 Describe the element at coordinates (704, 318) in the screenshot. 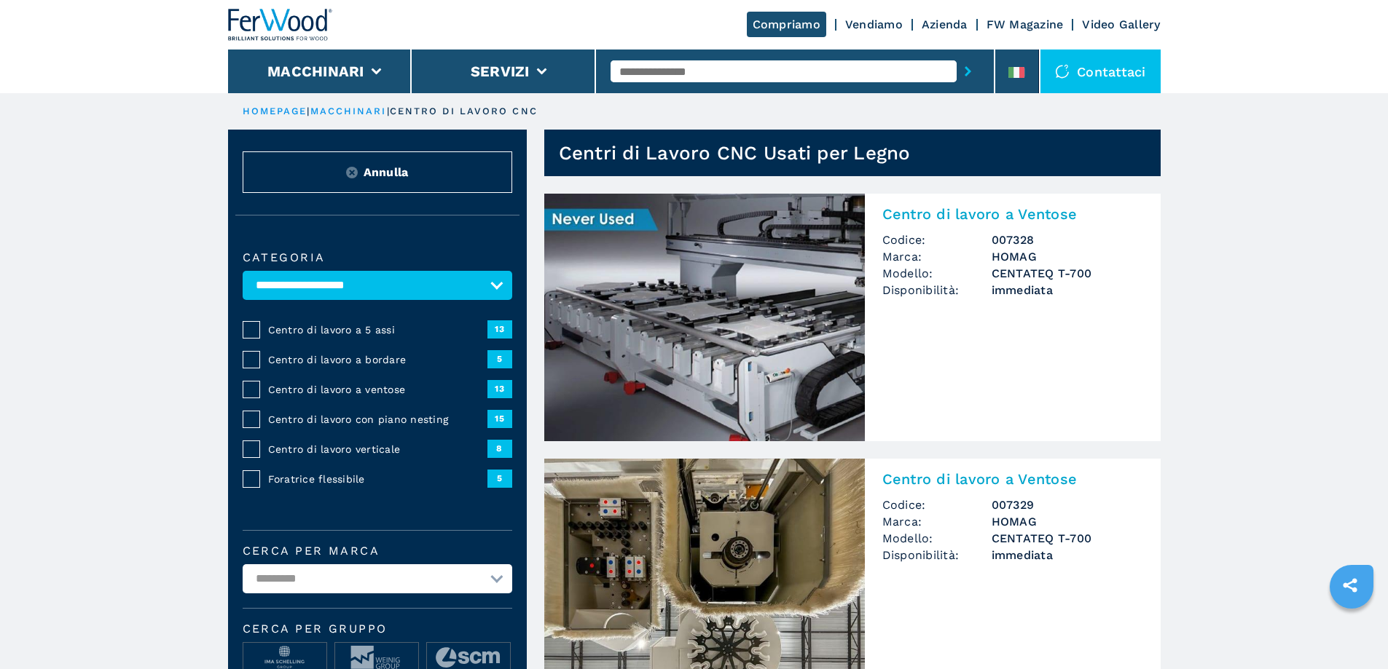

I see `img: Centro di lavoro a Ventose HOMAG CENTATEQ T-700` at that location.